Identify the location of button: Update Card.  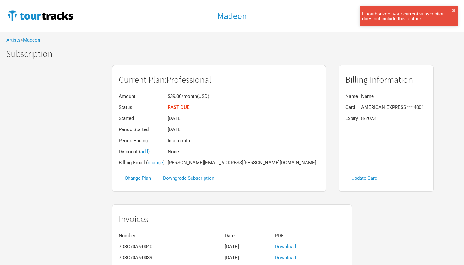
(364, 178).